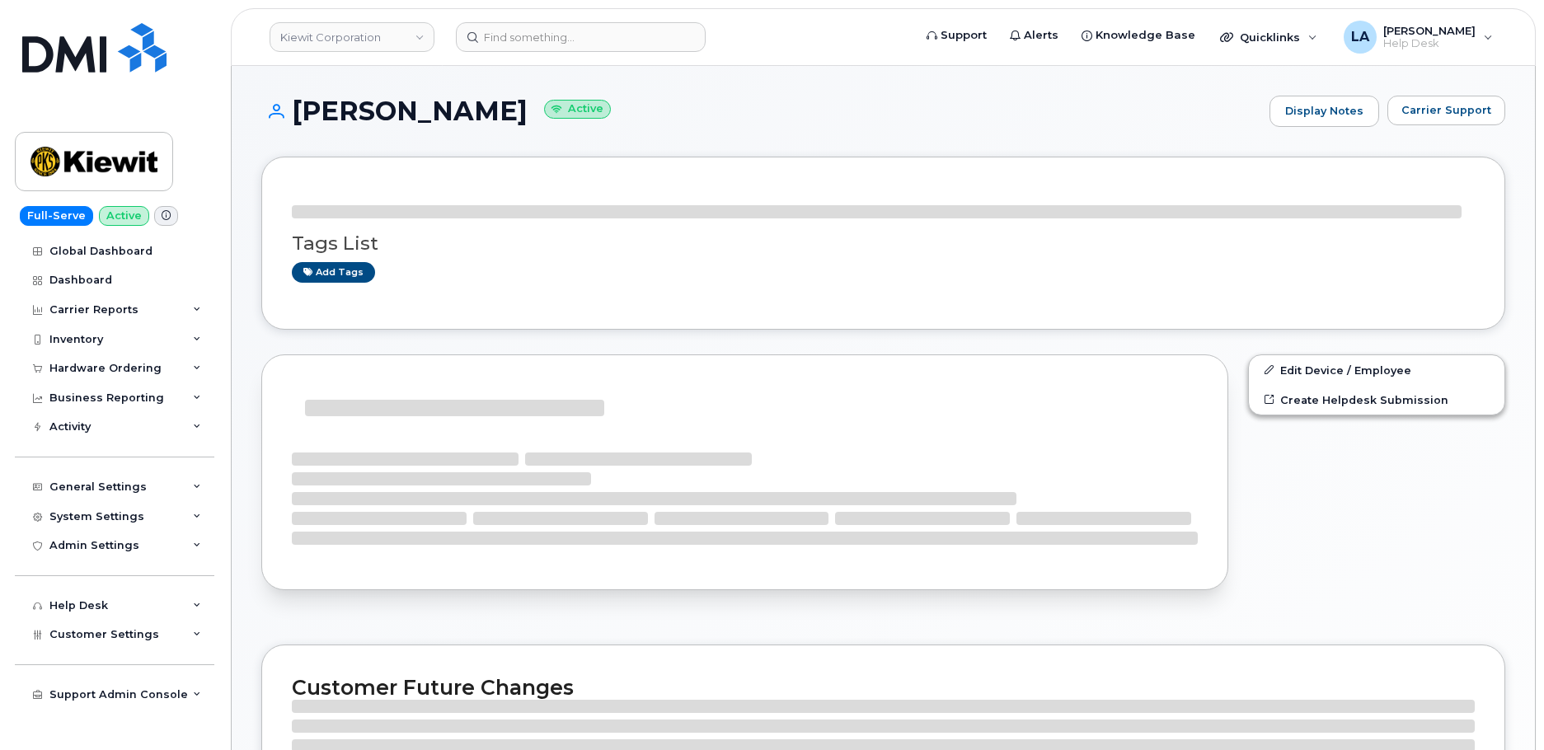 The image size is (1544, 750). What do you see at coordinates (1446, 110) in the screenshot?
I see `span: Carrier Support` at bounding box center [1446, 110].